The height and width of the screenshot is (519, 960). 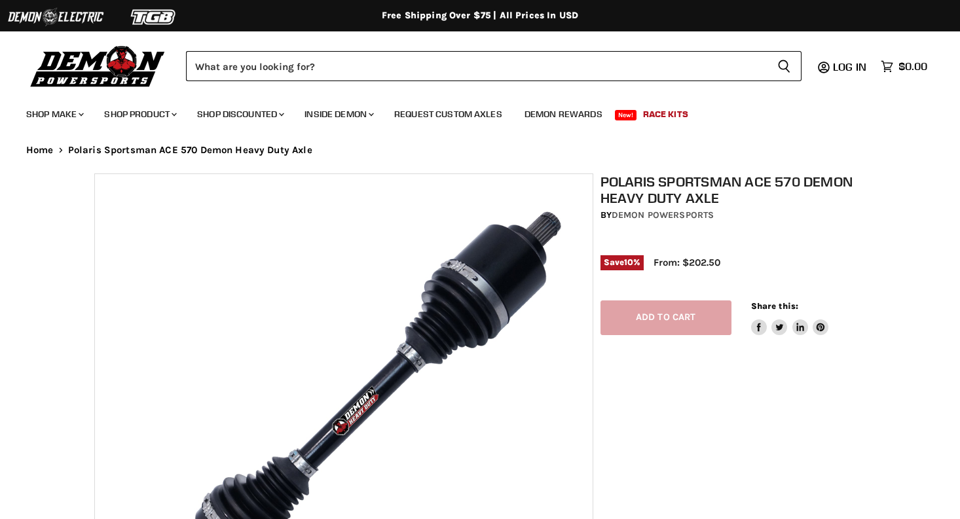 I want to click on a: Shop Product, so click(x=139, y=114).